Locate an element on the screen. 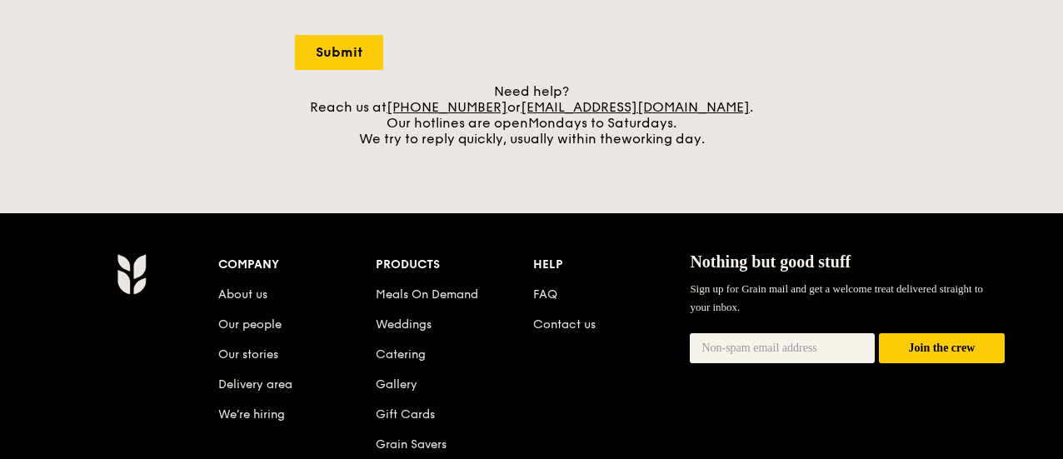 The image size is (1063, 459). span: Mondays to Saturdays. is located at coordinates (602, 122).